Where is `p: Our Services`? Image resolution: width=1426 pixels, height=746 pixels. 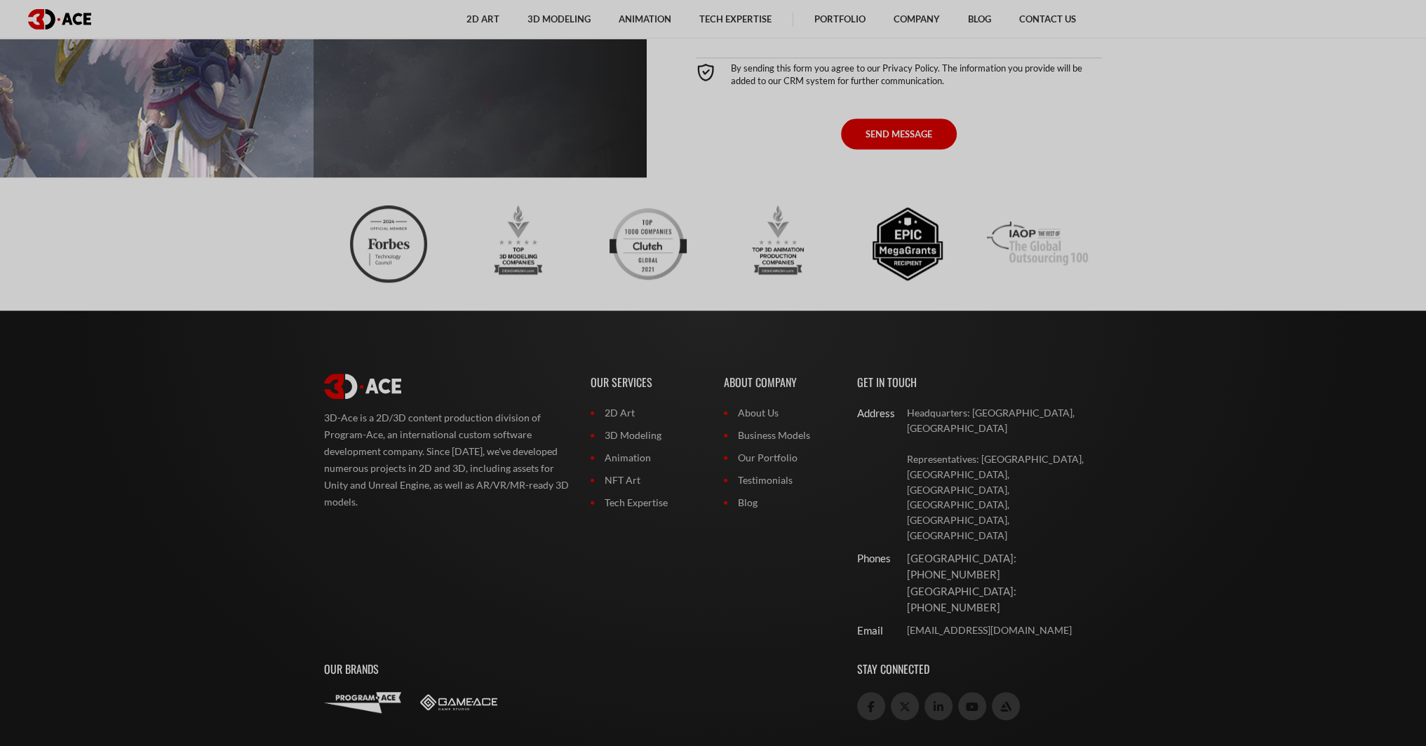
p: Our Services is located at coordinates (647, 382).